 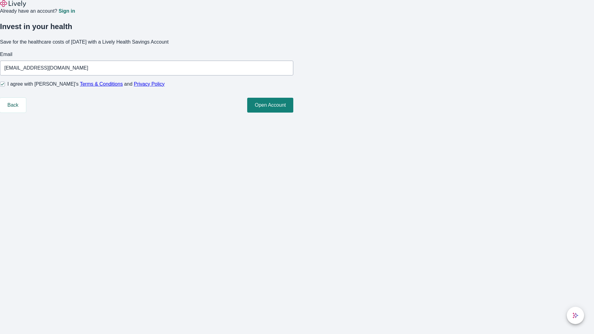 I want to click on a: Sign in, so click(x=66, y=11).